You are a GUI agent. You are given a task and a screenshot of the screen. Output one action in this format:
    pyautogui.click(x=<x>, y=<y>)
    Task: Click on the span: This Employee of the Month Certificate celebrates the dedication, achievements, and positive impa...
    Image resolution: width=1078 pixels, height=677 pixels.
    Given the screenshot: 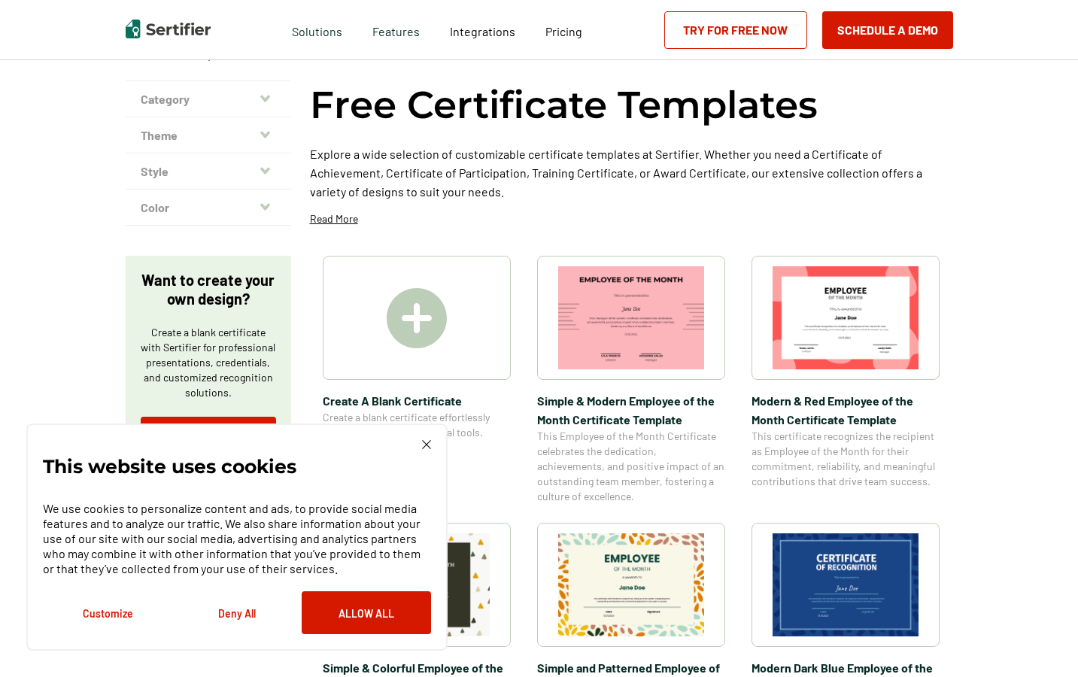 What is the action you would take?
    pyautogui.click(x=631, y=466)
    